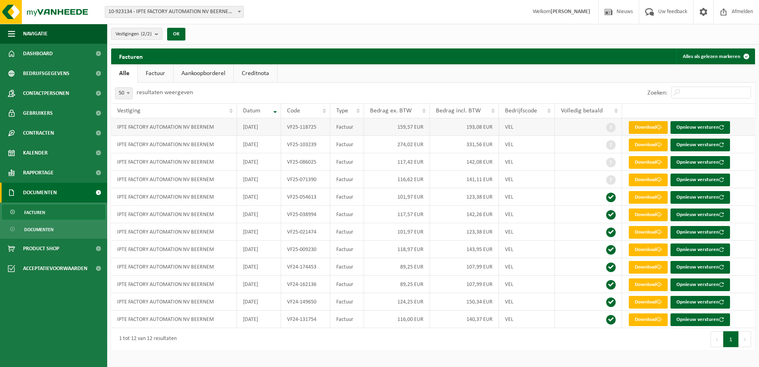 The image size is (759, 367). What do you see at coordinates (305, 319) in the screenshot?
I see `td: VF24-131754` at bounding box center [305, 319].